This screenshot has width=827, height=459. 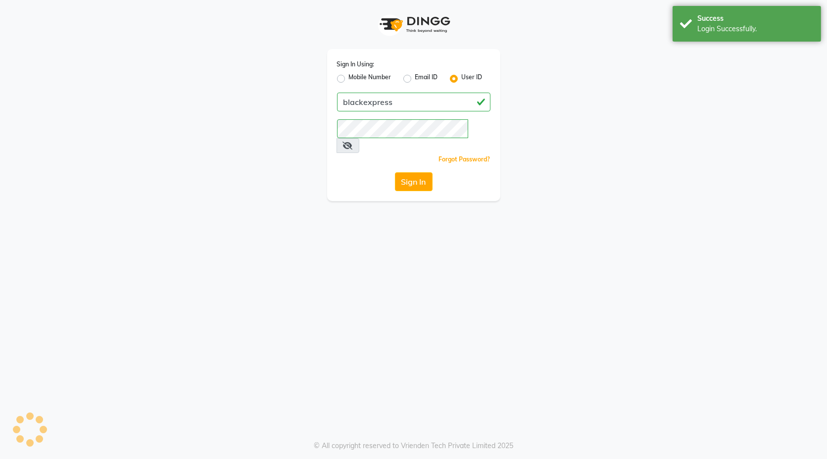 I want to click on button: Sign In, so click(x=414, y=182).